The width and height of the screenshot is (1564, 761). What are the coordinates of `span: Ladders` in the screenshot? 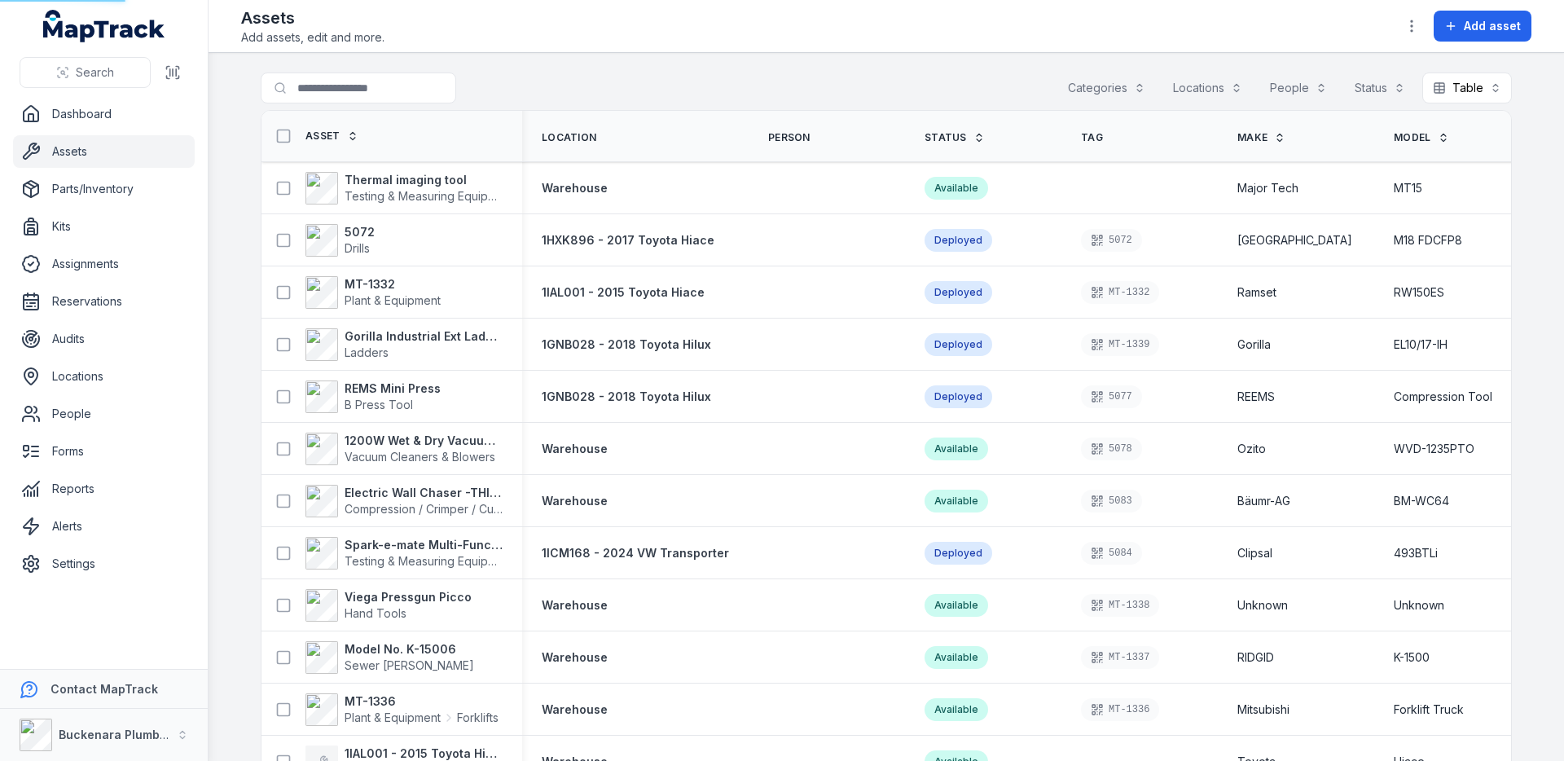 It's located at (367, 352).